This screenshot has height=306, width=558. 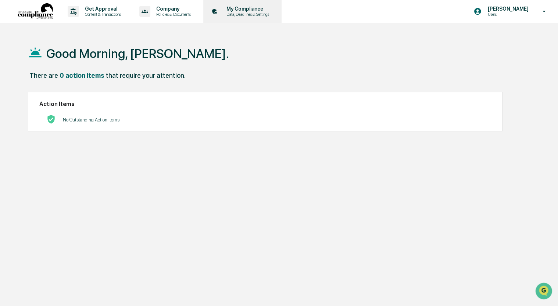 What do you see at coordinates (102, 14) in the screenshot?
I see `p: Content & Transactions` at bounding box center [102, 14].